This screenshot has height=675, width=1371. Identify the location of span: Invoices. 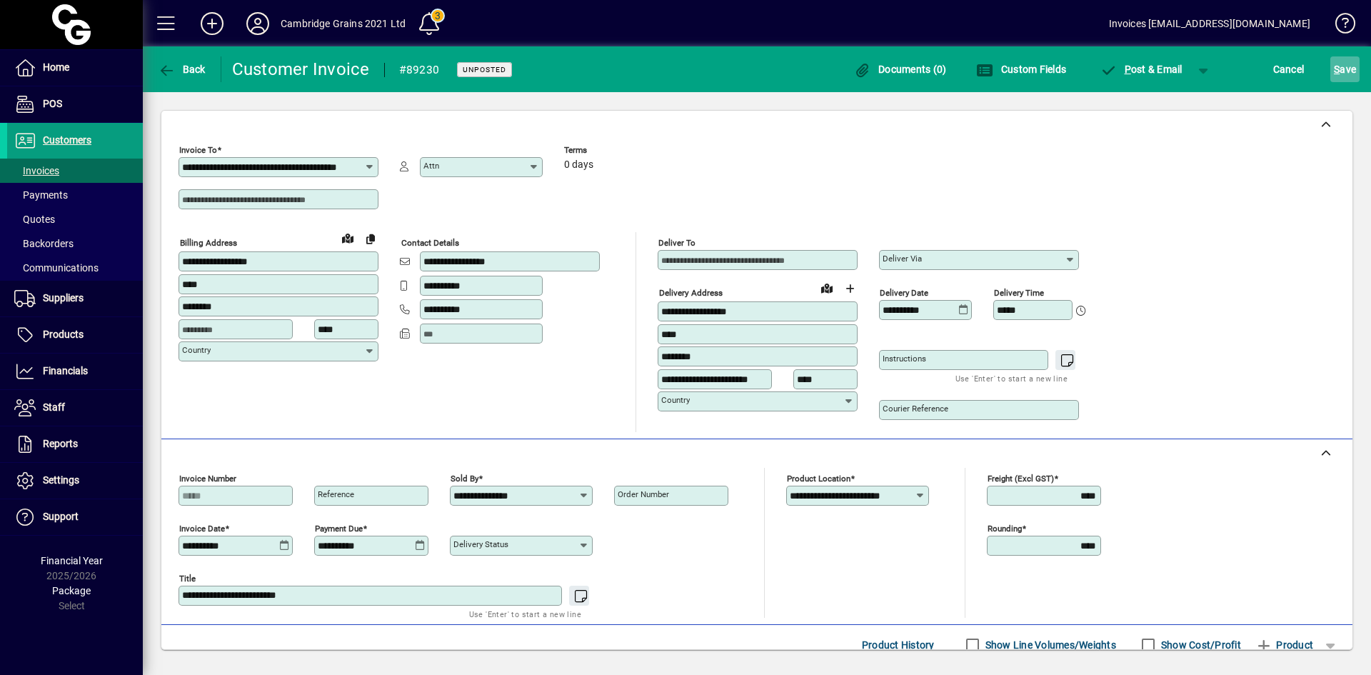
(36, 171).